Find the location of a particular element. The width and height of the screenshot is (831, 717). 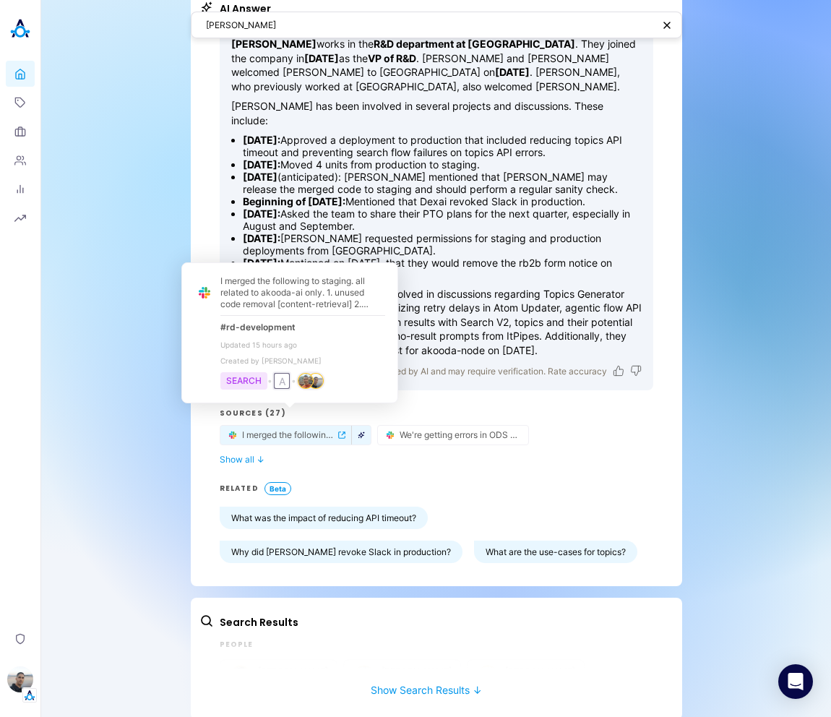

span: We're getting errors in ODS Slack scanner on STAGING for the Dexai tenant: `token_revoked` Perhap... is located at coordinates (460, 434).